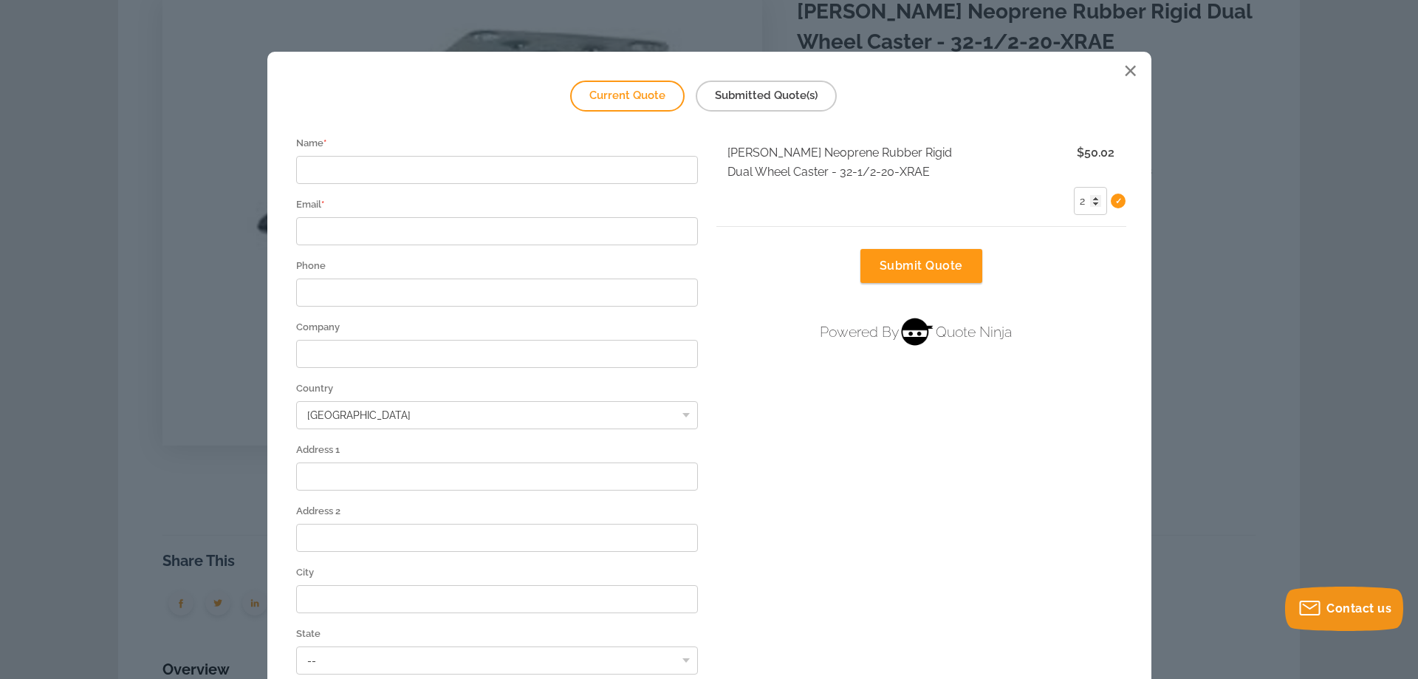  I want to click on button: Submit Quote, so click(921, 266).